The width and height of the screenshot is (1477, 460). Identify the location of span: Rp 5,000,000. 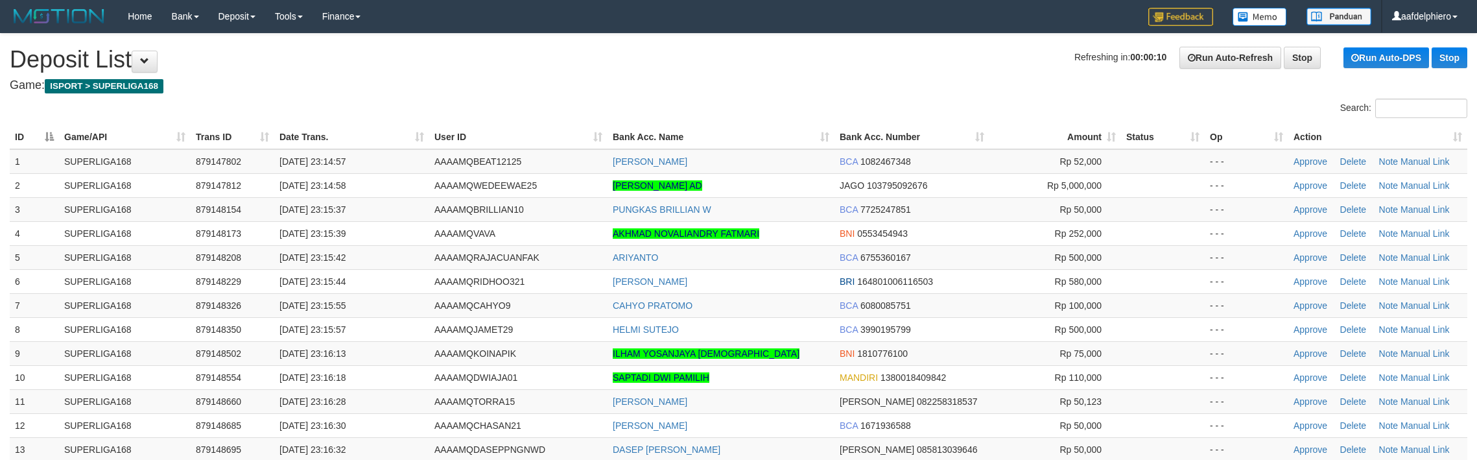
(1074, 185).